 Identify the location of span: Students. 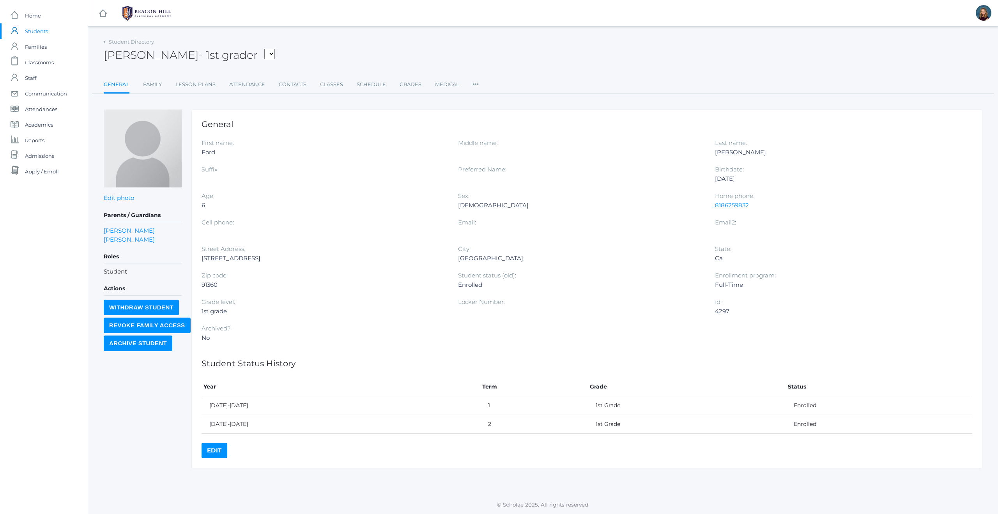
(36, 31).